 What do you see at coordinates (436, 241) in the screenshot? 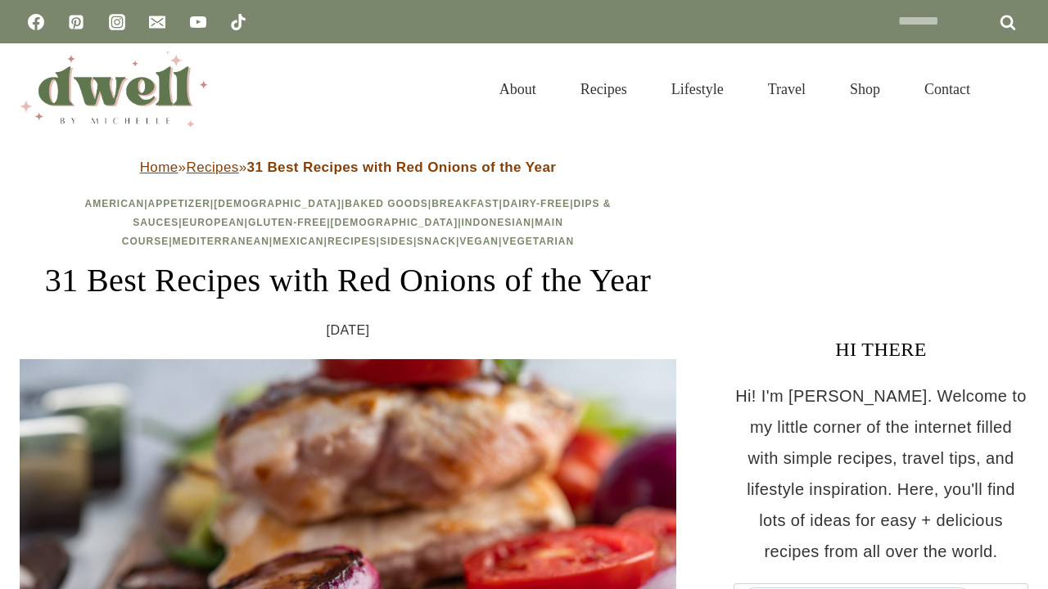
I see `a: Snack` at bounding box center [436, 241].